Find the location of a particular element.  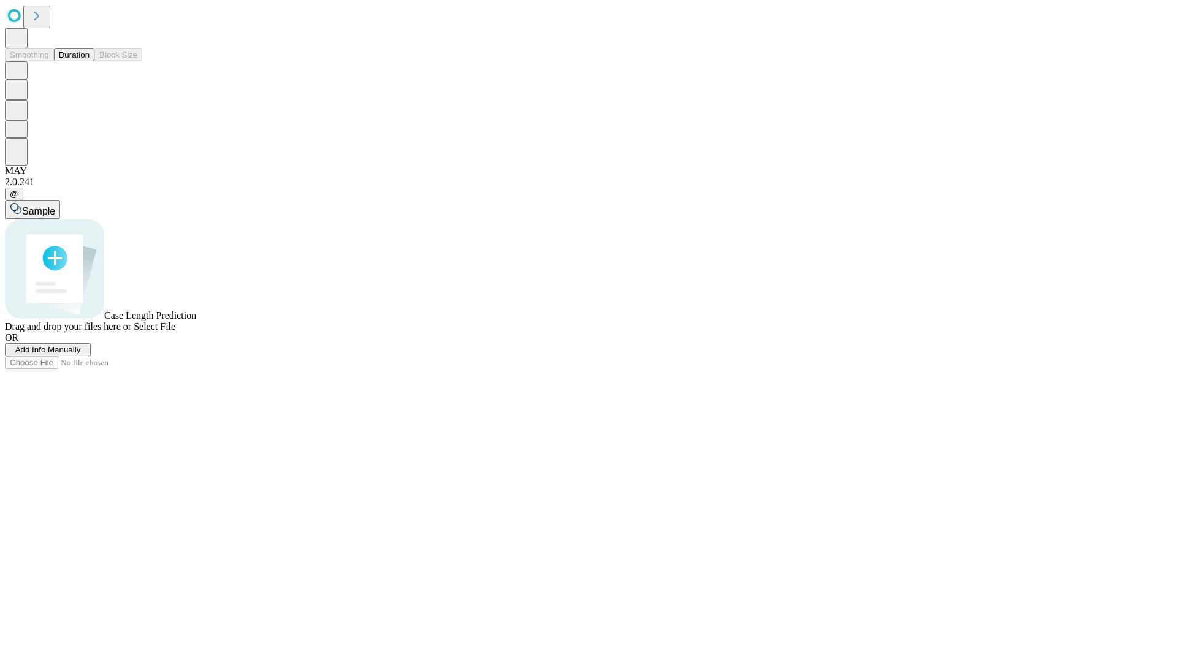

span: Case Length Prediction is located at coordinates (150, 315).